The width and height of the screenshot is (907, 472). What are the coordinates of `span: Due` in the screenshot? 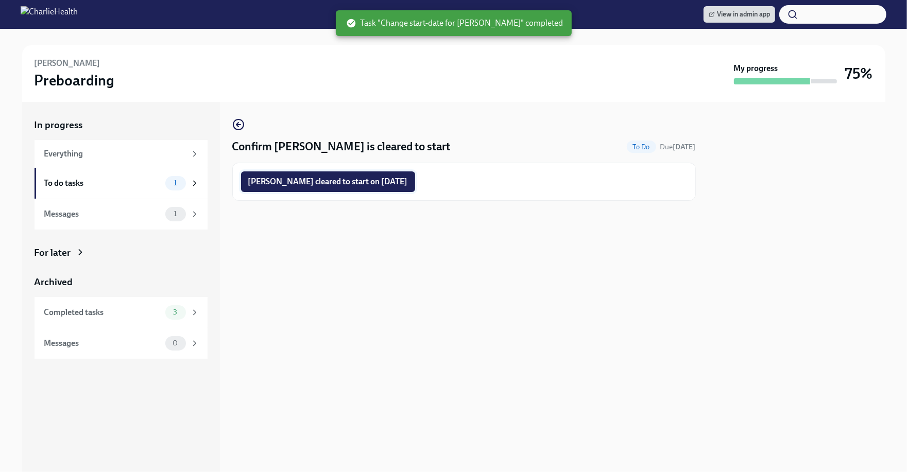 It's located at (678, 147).